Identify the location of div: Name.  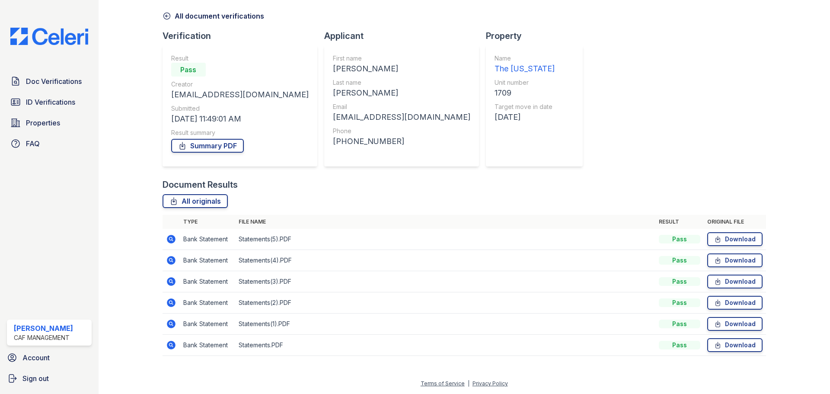
(525, 58).